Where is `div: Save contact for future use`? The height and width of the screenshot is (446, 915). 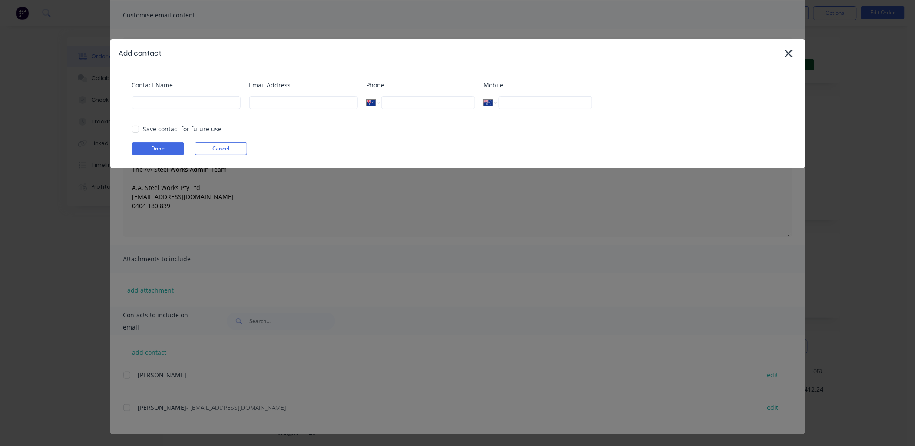 div: Save contact for future use is located at coordinates (182, 129).